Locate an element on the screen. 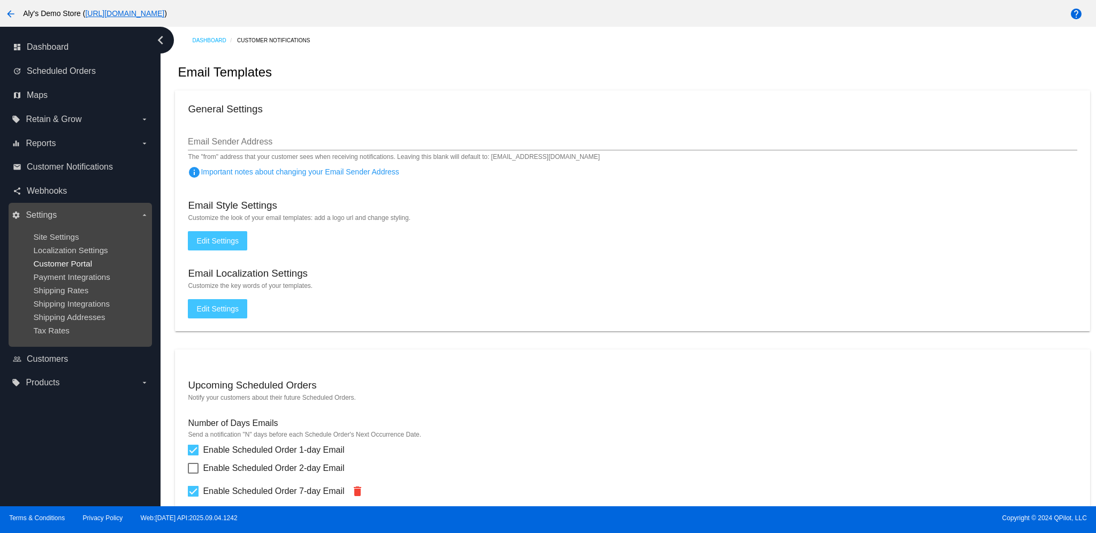 This screenshot has width=1096, height=533. i: chevron_left is located at coordinates (161, 40).